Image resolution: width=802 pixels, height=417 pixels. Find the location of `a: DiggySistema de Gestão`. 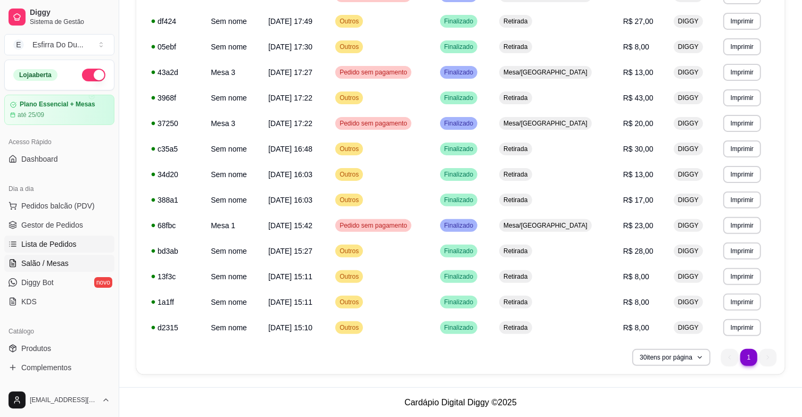

a: DiggySistema de Gestão is located at coordinates (59, 17).